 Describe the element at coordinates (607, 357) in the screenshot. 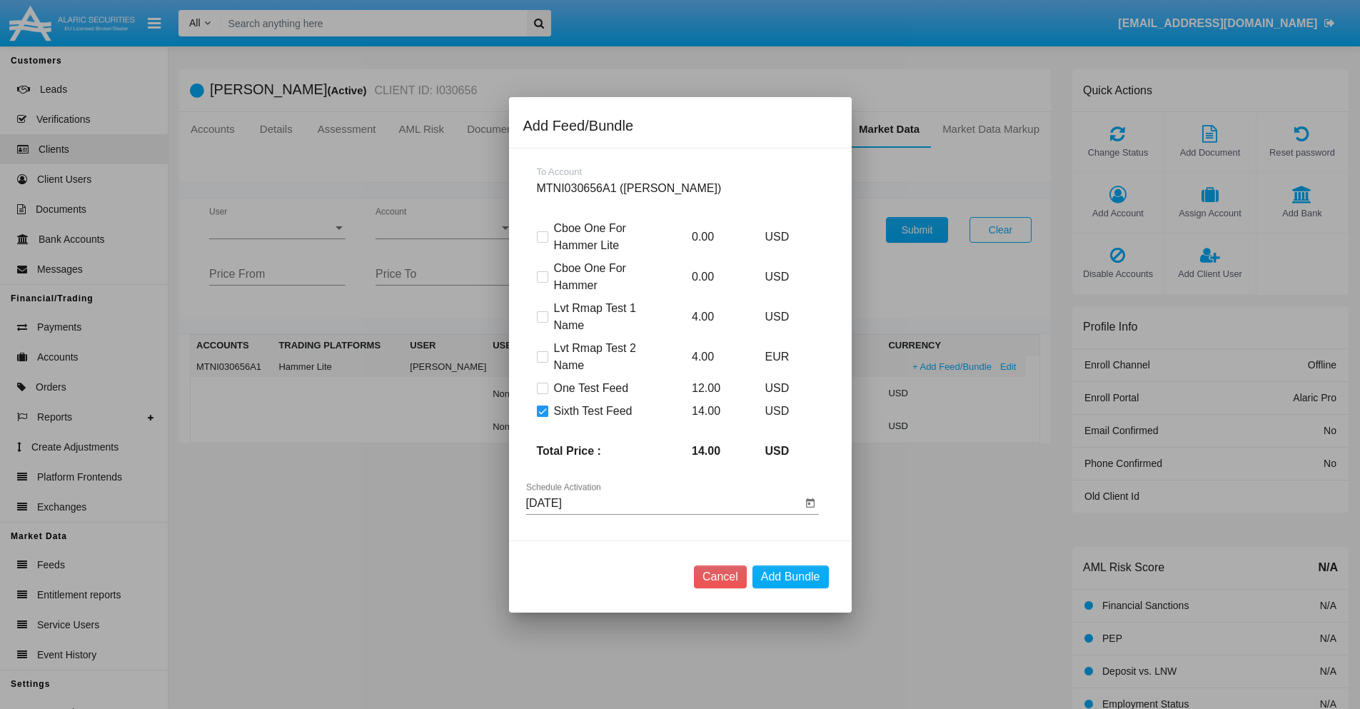

I see `span: Lvt Rmap Test 2 Name` at that location.